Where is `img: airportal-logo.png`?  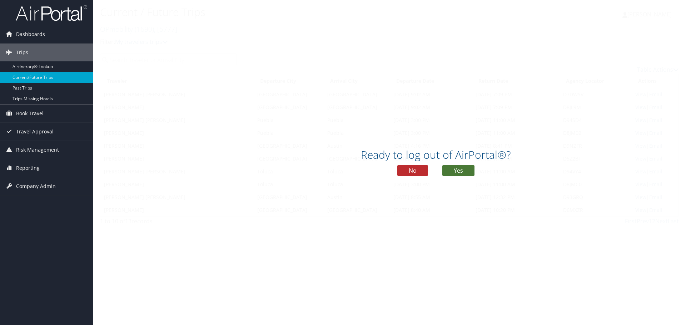
img: airportal-logo.png is located at coordinates (51, 13).